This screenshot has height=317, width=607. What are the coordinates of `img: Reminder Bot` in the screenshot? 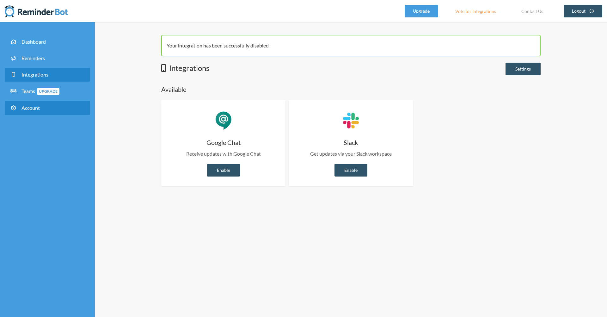 It's located at (36, 11).